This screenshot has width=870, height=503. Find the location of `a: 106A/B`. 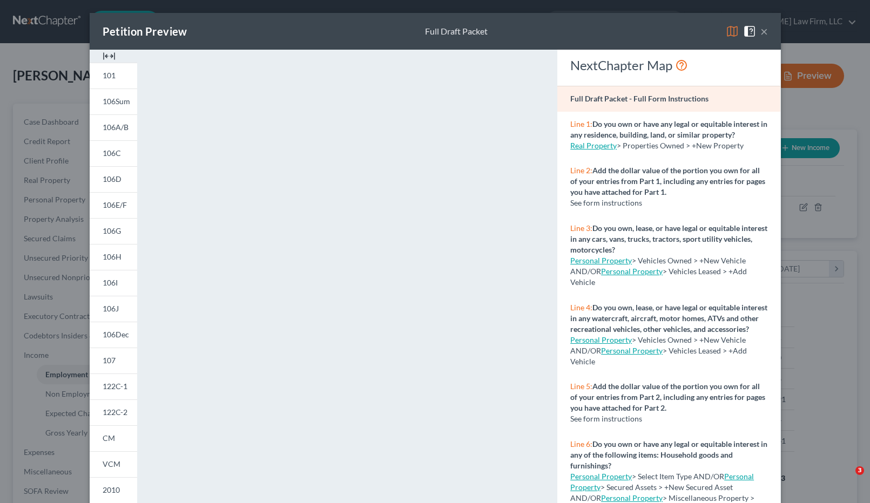

a: 106A/B is located at coordinates (113, 127).